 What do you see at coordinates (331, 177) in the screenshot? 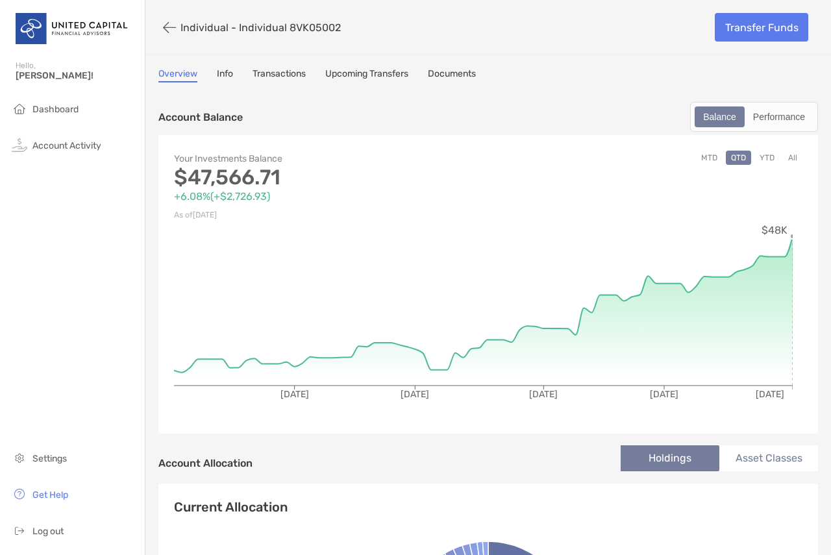
I see `p: $47,566.71` at bounding box center [331, 177].